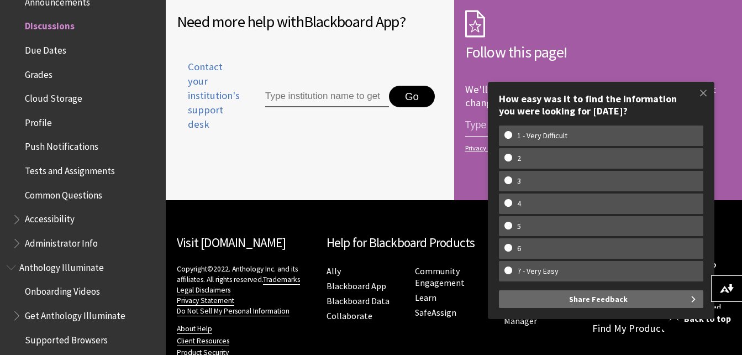 The image size is (742, 355). I want to click on span: Blackboard App, so click(352, 22).